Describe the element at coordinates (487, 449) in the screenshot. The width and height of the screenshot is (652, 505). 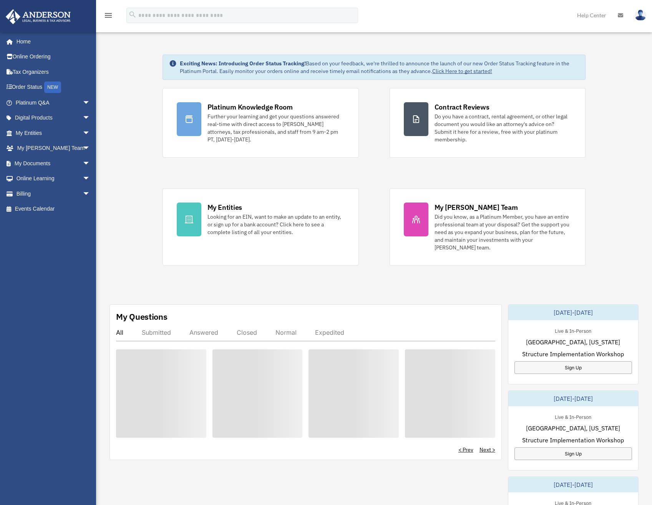
I see `a: Next >` at that location.